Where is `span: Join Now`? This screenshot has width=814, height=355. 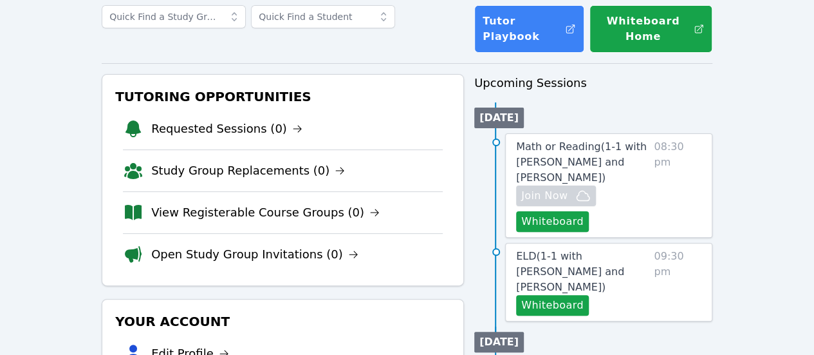
span: Join Now is located at coordinates (544, 196).